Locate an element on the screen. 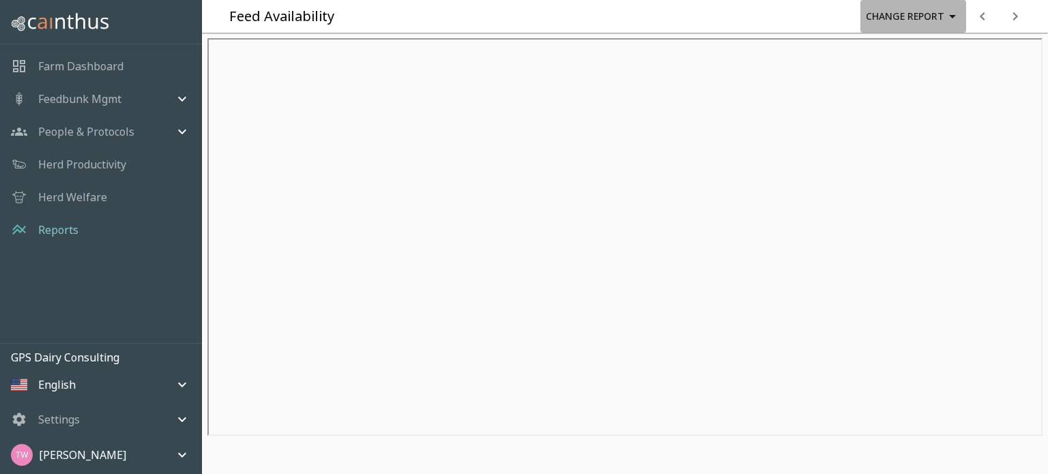 The image size is (1048, 474). p: Herd Productivity is located at coordinates (82, 164).